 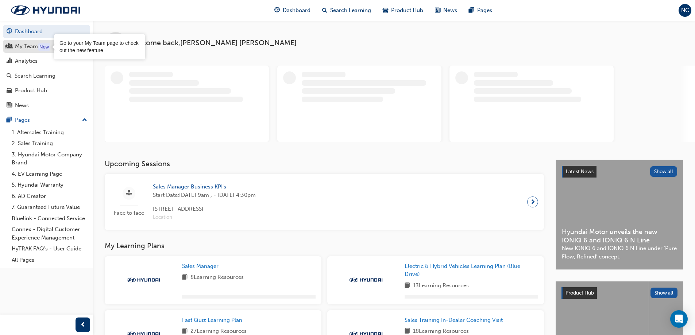 What do you see at coordinates (212, 320) in the screenshot?
I see `span: Fast Quiz Learning Plan` at bounding box center [212, 320].